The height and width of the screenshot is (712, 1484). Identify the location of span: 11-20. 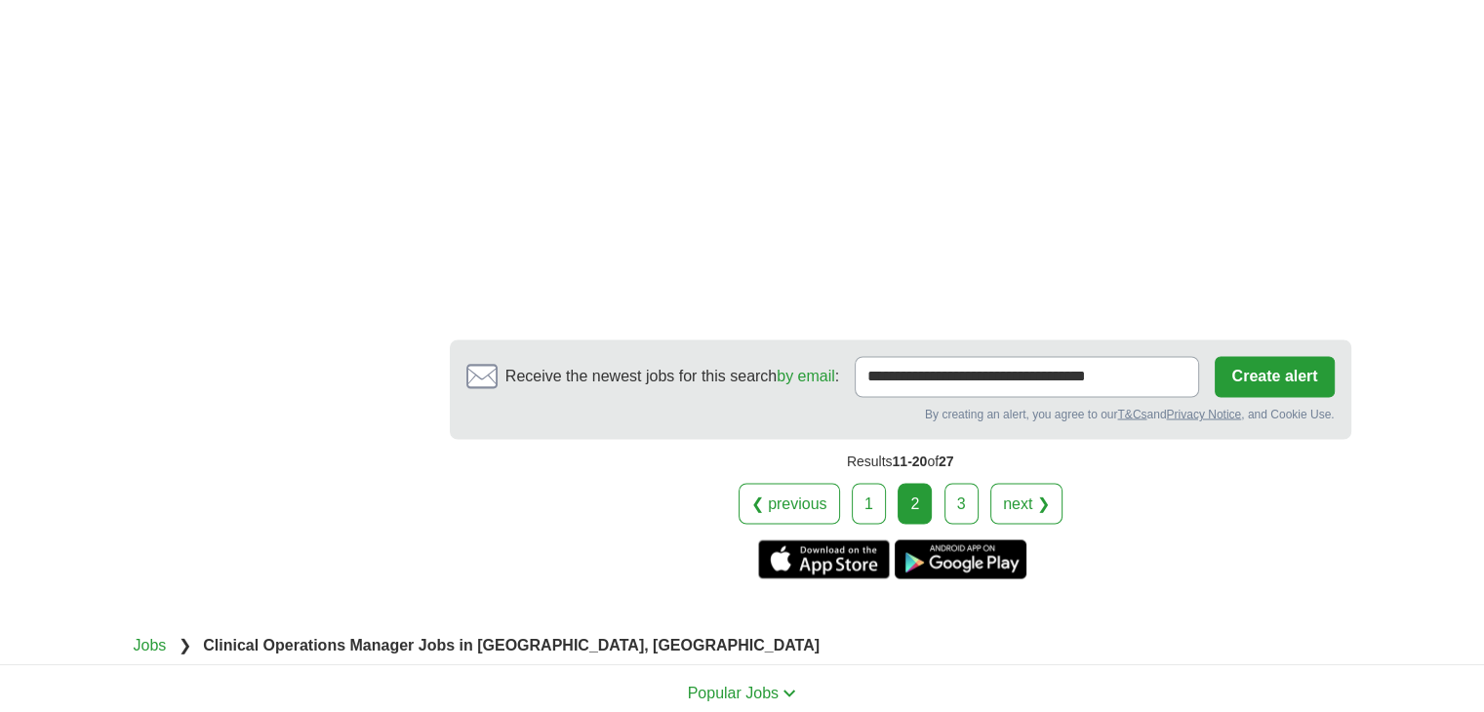
(909, 460).